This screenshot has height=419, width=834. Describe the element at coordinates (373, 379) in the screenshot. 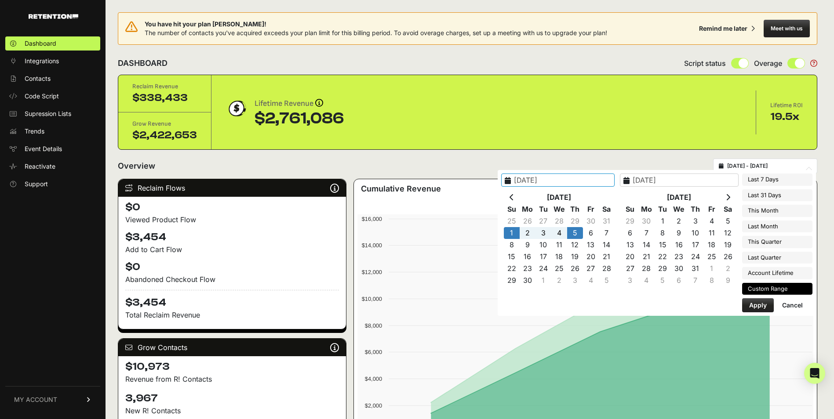

I see `text: $4,000` at that location.